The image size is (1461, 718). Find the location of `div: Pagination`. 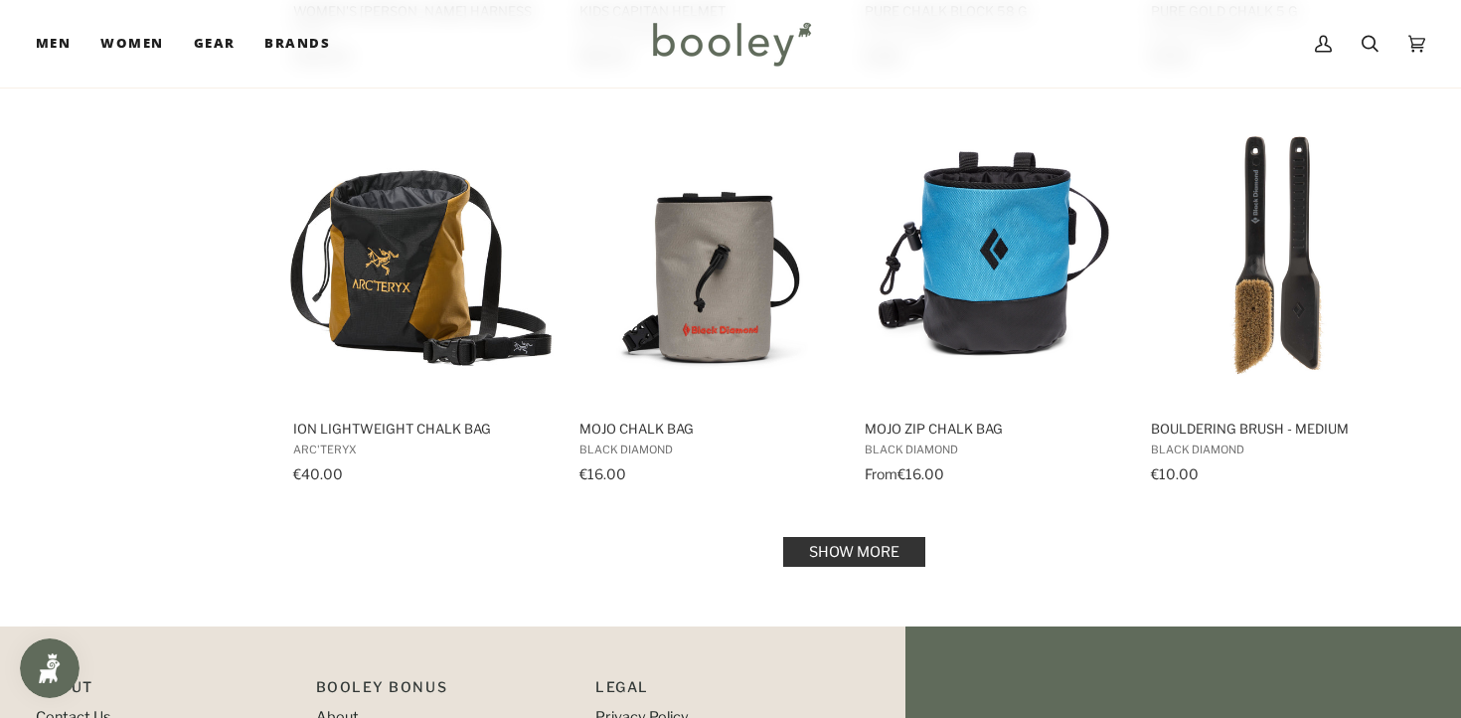

div: Pagination is located at coordinates (854, 552).